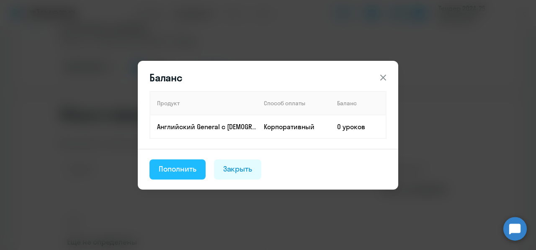 Image resolution: width=536 pixels, height=250 pixels. What do you see at coordinates (268, 77) in the screenshot?
I see `header: Баланс` at bounding box center [268, 77].